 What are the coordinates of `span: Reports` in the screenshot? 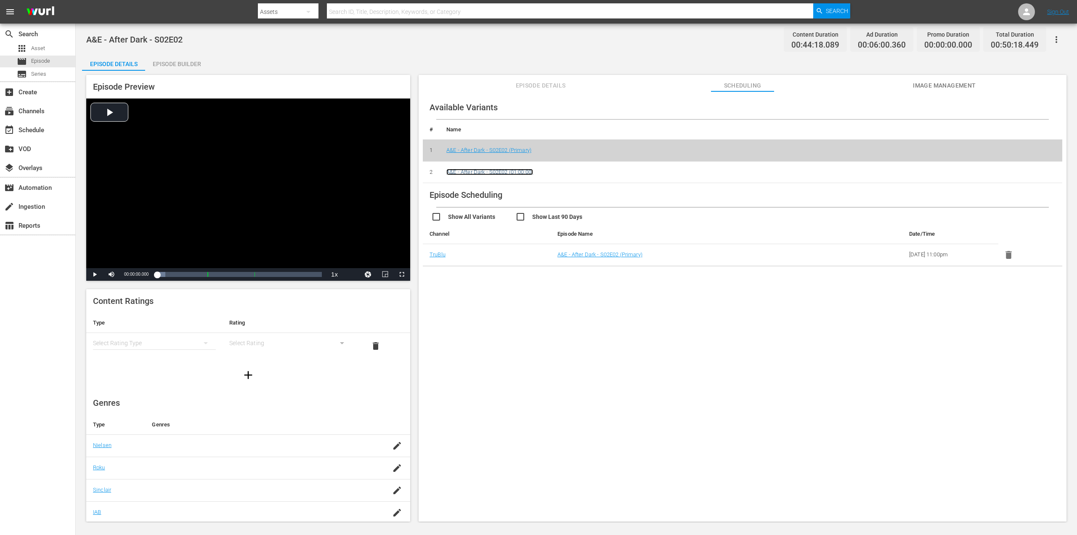 It's located at (9, 225).